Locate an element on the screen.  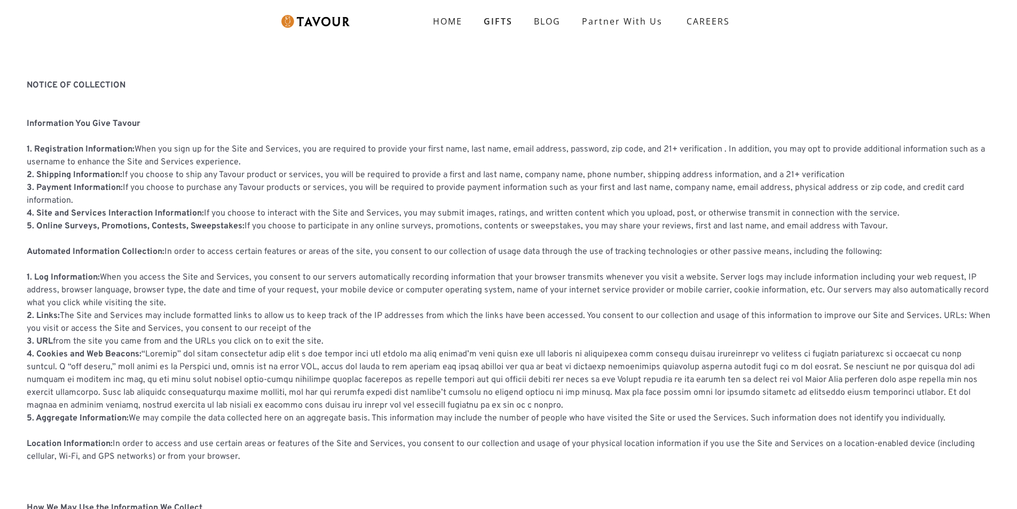
strong: Location Information: is located at coordinates (69, 444).